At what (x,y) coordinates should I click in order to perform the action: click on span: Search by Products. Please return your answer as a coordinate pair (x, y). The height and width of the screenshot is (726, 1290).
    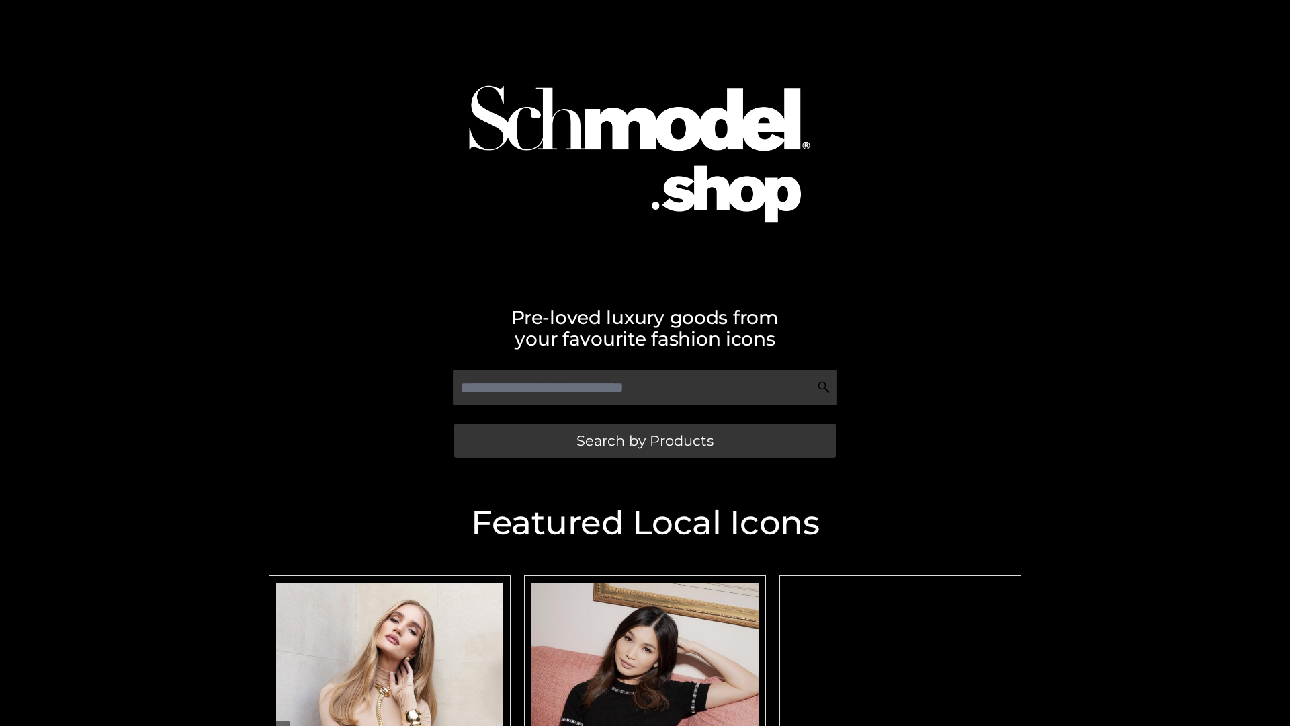
    Looking at the image, I should click on (645, 440).